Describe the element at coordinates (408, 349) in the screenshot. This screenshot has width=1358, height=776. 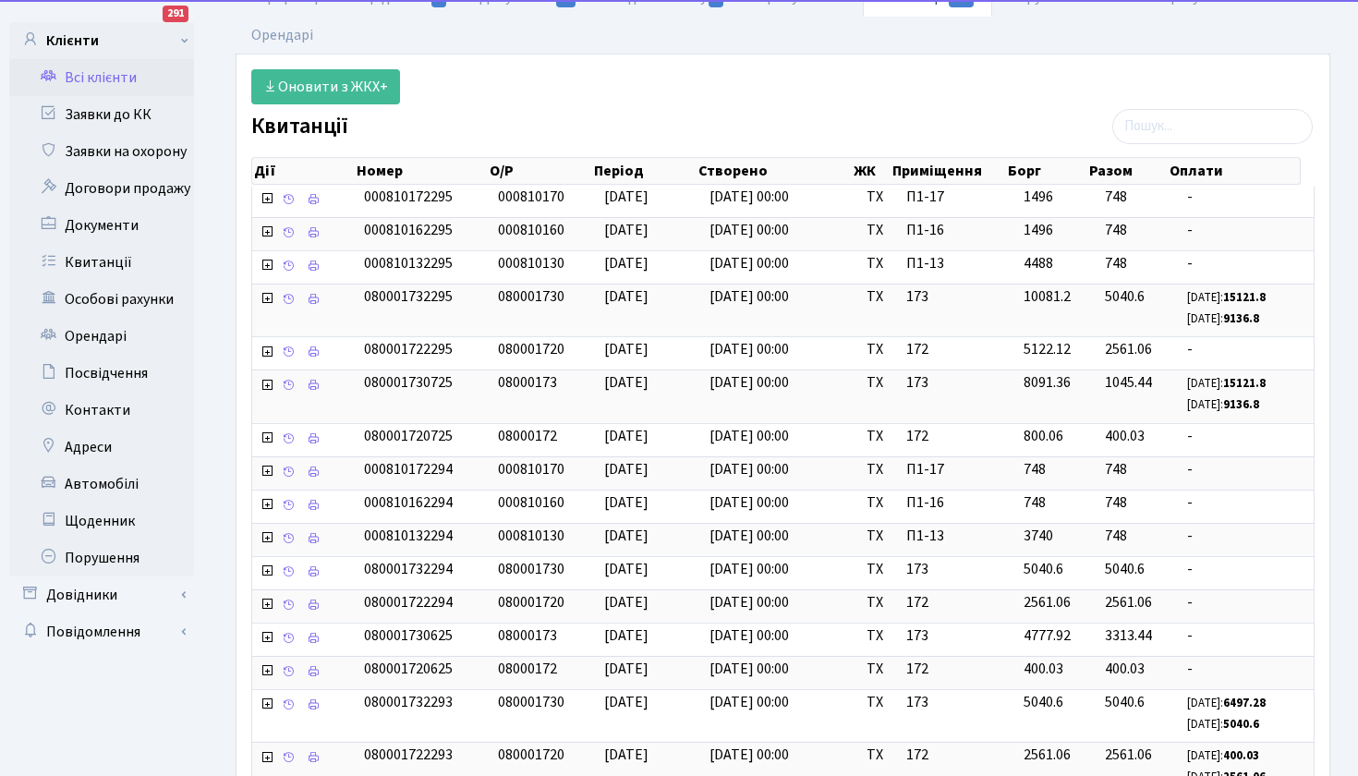
I see `span: 080001722295` at that location.